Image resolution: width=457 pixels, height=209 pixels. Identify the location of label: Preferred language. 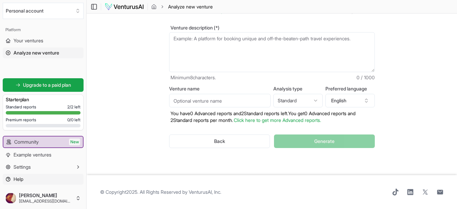
(350, 89).